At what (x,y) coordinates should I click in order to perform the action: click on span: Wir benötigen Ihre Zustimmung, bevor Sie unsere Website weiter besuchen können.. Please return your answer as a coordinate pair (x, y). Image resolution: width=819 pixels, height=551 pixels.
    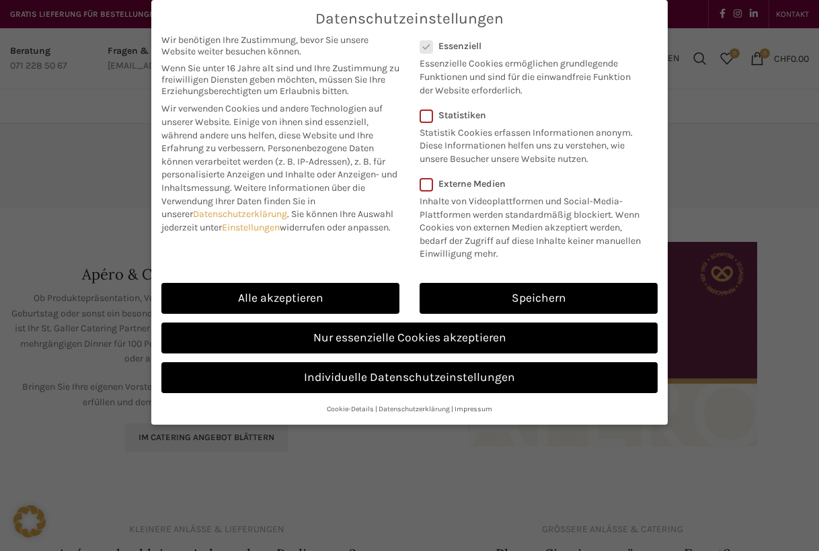
    Looking at the image, I should click on (280, 46).